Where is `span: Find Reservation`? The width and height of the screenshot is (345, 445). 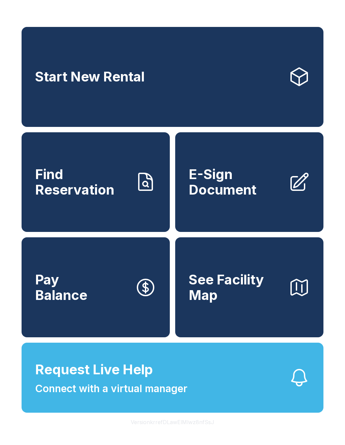
span: Find Reservation is located at coordinates (82, 182).